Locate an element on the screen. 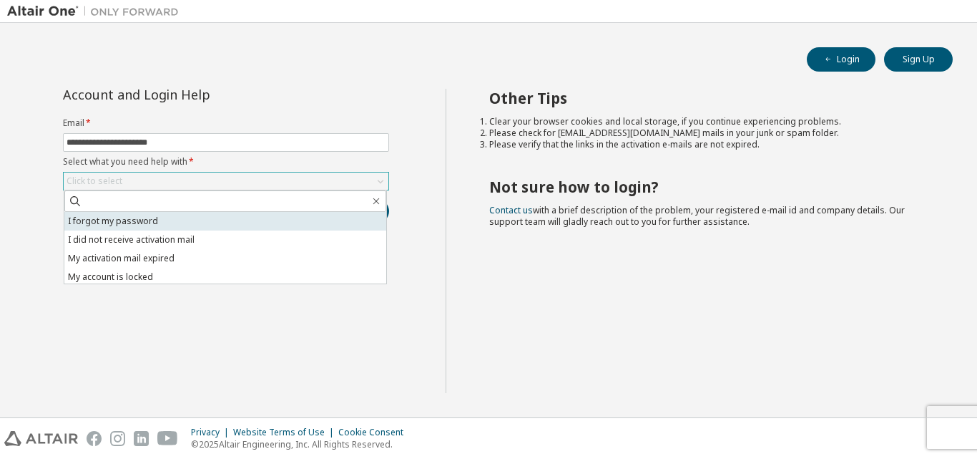 This screenshot has height=459, width=977. div: Cookie Consent is located at coordinates (375, 432).